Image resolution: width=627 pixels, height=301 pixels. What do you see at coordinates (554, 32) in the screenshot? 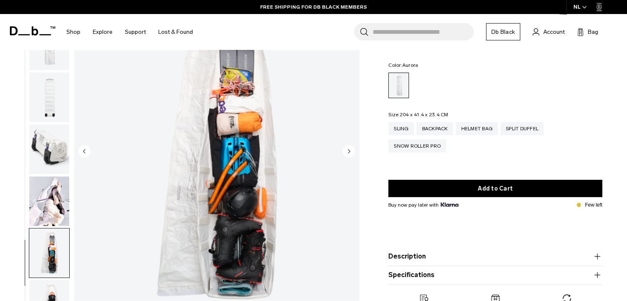
I see `span: Account` at bounding box center [554, 32].